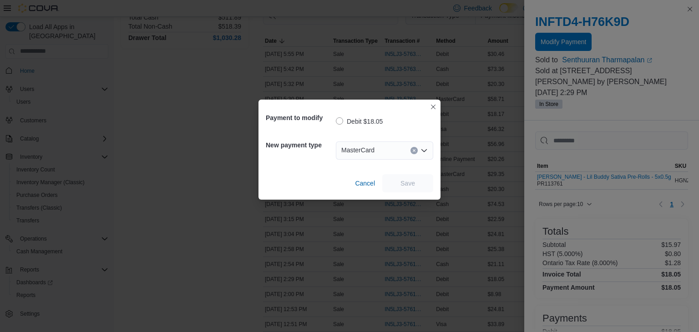 The height and width of the screenshot is (332, 699). Describe the element at coordinates (379, 151) in the screenshot. I see `input: Accessible screen reader label` at that location.